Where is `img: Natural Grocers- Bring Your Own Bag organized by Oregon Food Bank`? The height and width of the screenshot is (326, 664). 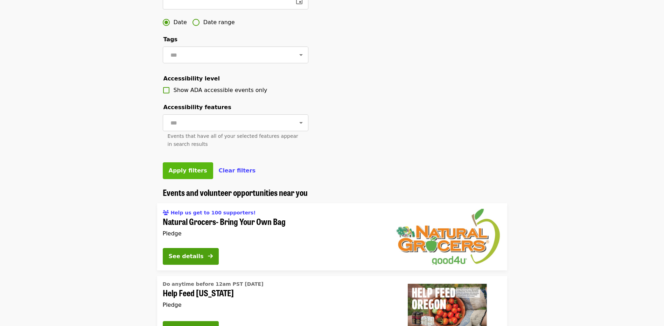
img: Natural Grocers- Bring Your Own Bag organized by Oregon Food Bank is located at coordinates (448, 237).